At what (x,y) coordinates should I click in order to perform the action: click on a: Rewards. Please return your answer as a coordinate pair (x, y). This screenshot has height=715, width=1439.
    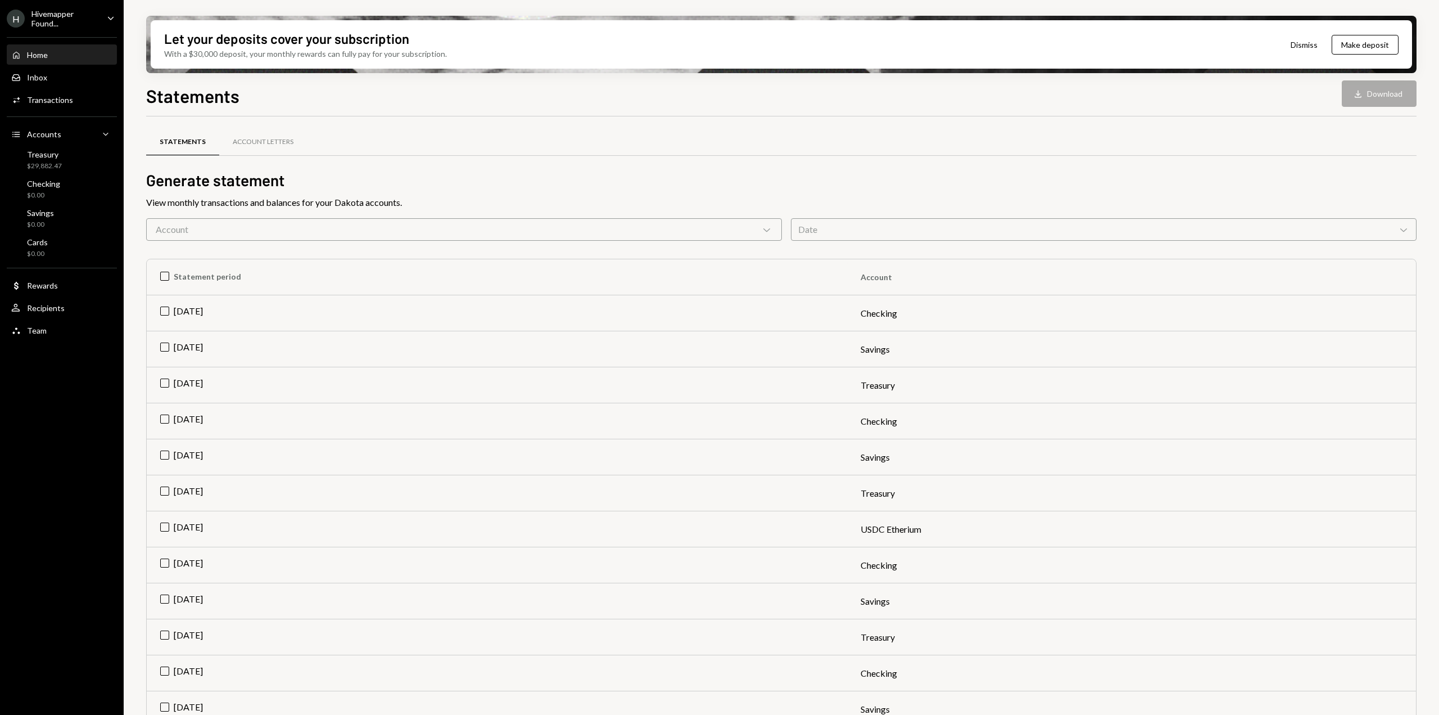
    Looking at the image, I should click on (62, 285).